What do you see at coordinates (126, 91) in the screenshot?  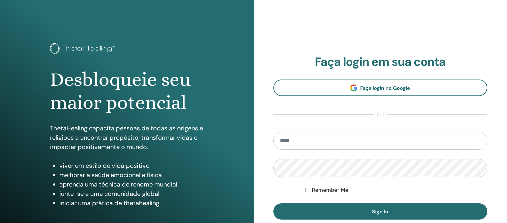 I see `h1: Desbloqueie seu maior potencial` at bounding box center [126, 91].